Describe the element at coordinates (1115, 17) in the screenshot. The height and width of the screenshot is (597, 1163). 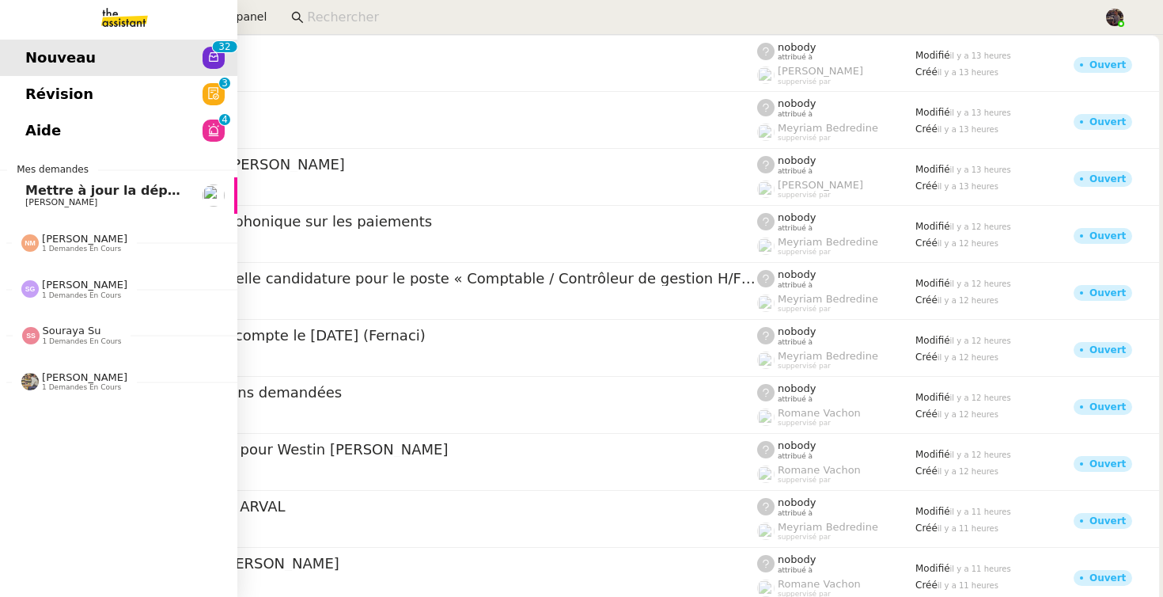
I see `img: 2af2e8ed-4e7a-4339-b054-92d163d57814` at that location.